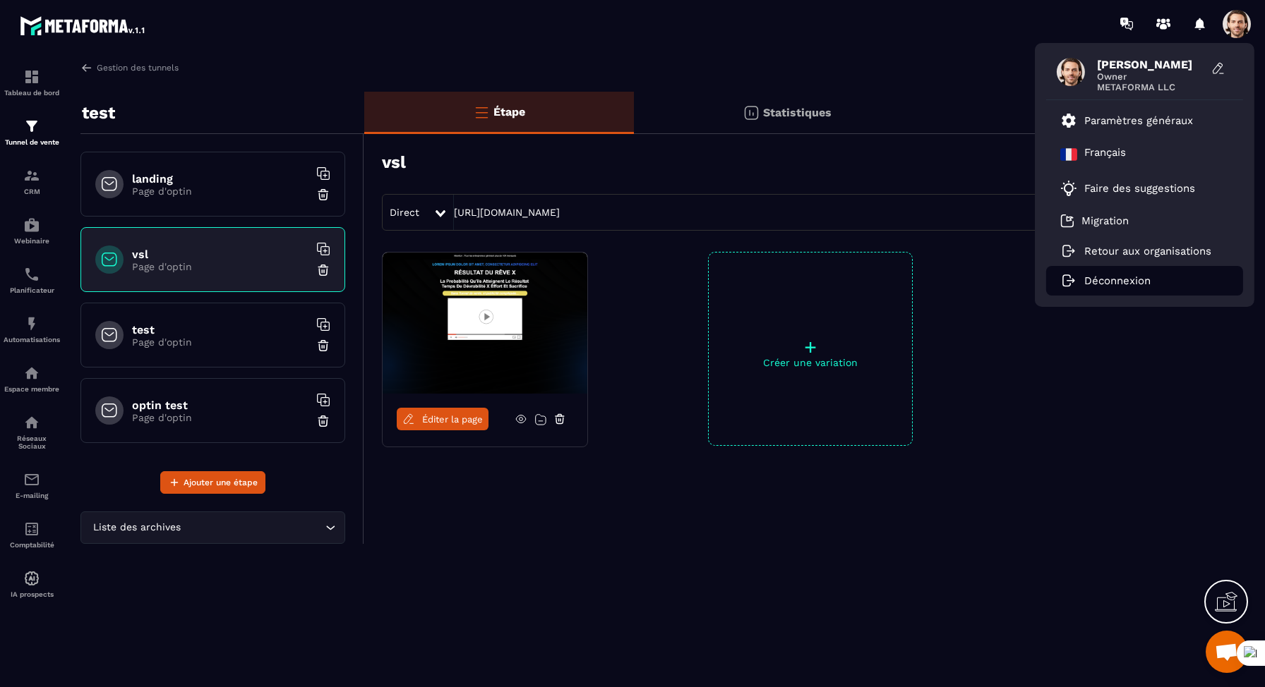 The image size is (1265, 687). What do you see at coordinates (32, 480) in the screenshot?
I see `img: email` at bounding box center [32, 480].